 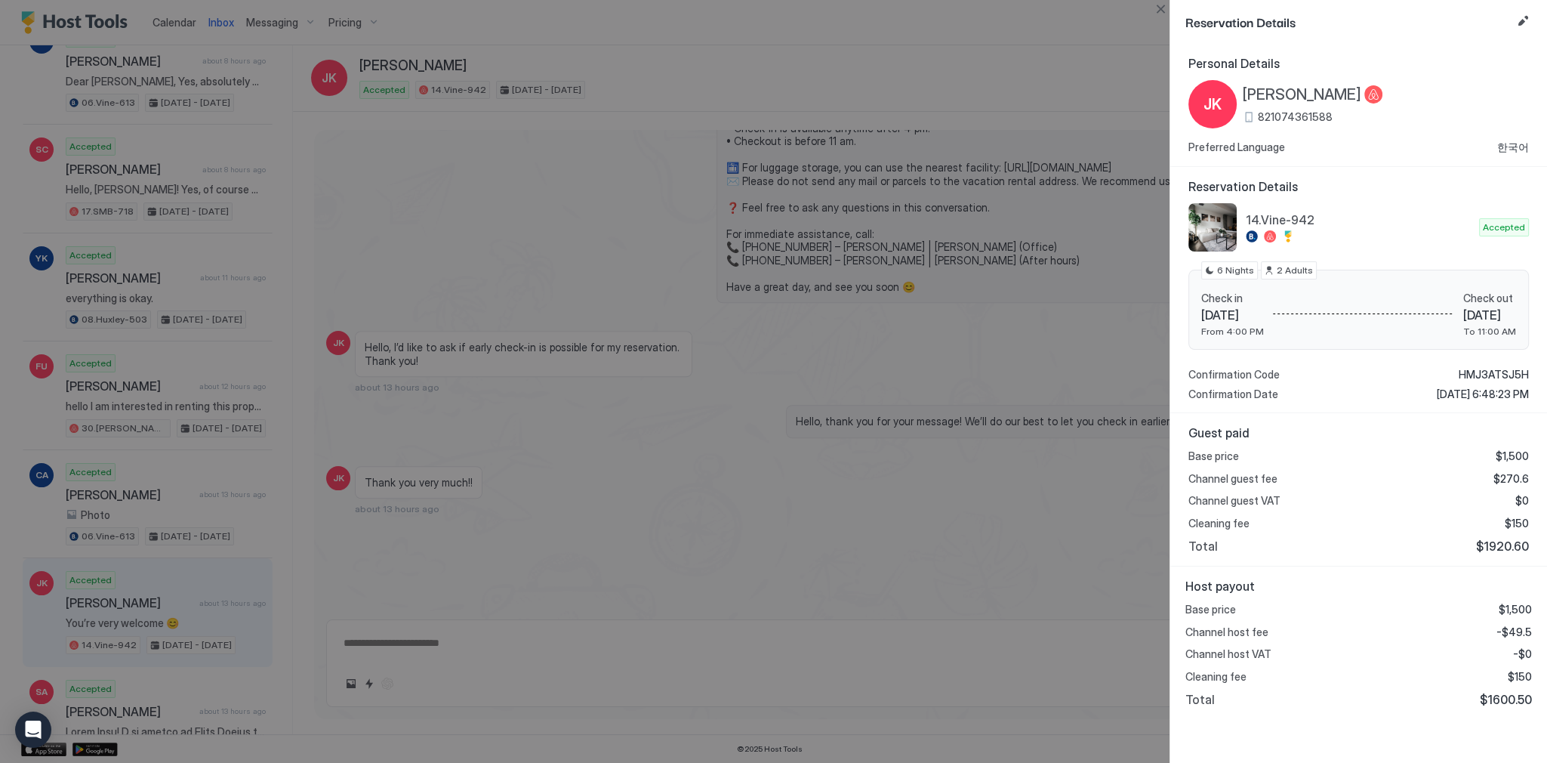 What do you see at coordinates (33, 729) in the screenshot?
I see `div: Open Intercom Messenger` at bounding box center [33, 729].